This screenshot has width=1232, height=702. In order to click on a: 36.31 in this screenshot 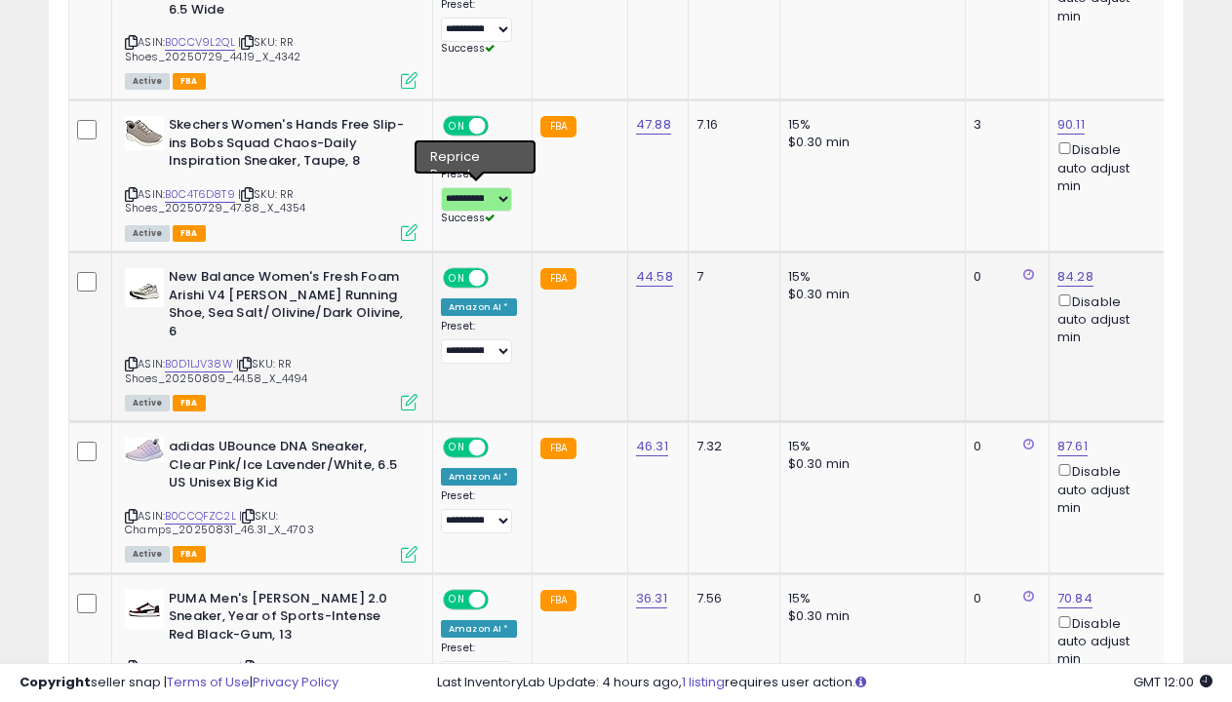, I will do `click(651, 599)`.